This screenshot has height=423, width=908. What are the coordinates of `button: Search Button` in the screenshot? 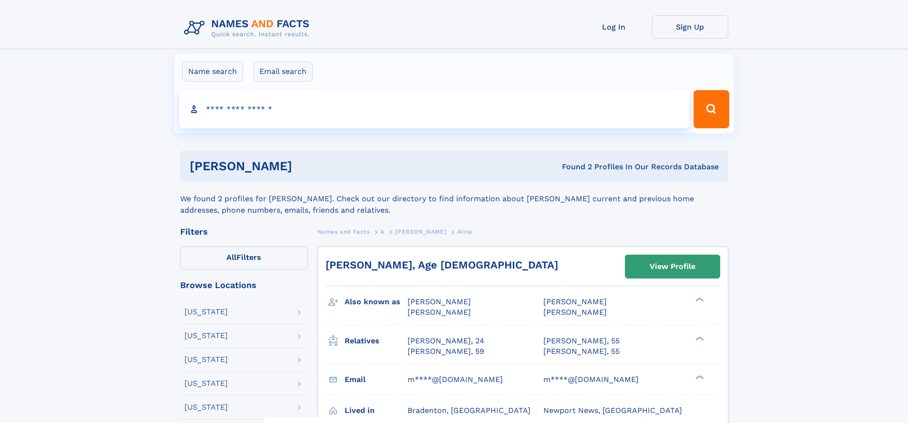 It's located at (711, 109).